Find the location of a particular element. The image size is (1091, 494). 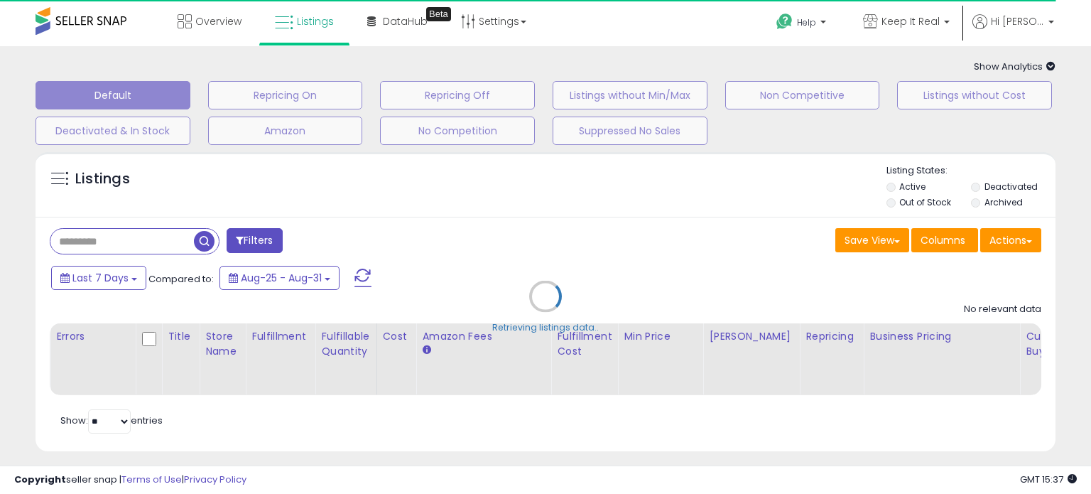

span: DataHub is located at coordinates (405, 21).